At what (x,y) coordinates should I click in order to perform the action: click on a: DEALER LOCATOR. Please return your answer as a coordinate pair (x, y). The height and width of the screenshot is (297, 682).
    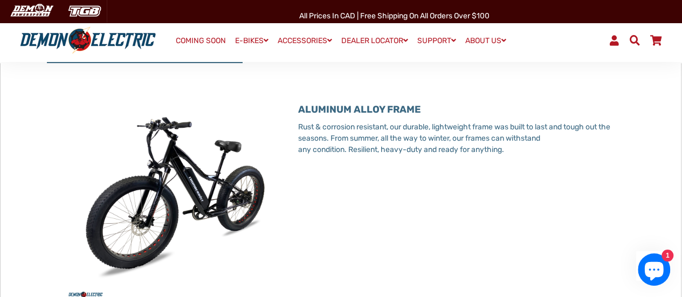
    Looking at the image, I should click on (375, 40).